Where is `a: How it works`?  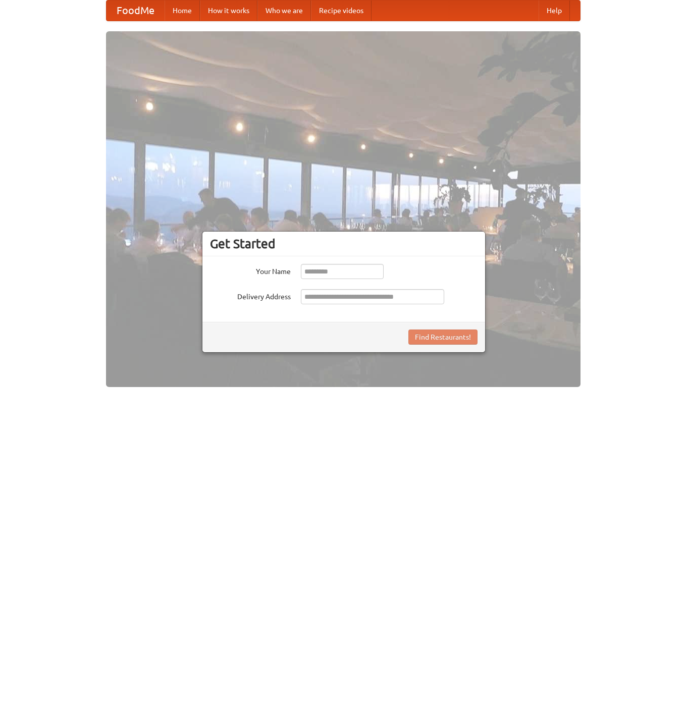 a: How it works is located at coordinates (229, 11).